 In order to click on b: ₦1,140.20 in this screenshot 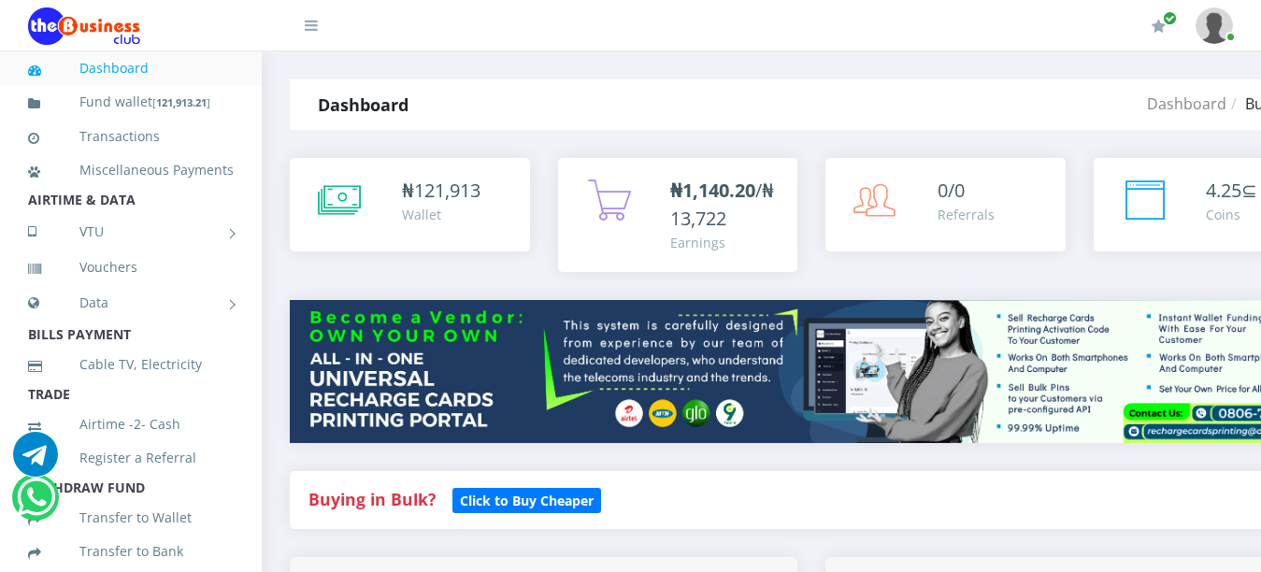, I will do `click(712, 190)`.